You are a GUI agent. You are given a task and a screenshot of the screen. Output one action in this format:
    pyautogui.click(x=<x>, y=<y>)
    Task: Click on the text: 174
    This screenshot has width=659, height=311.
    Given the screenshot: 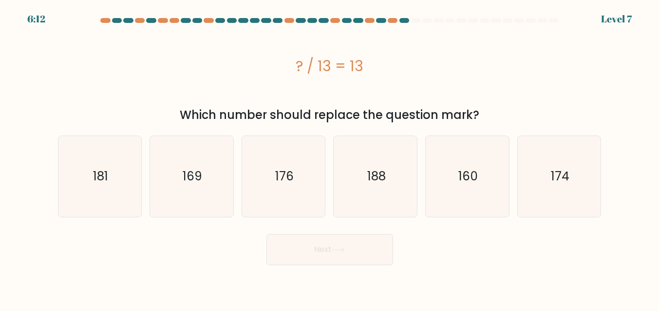 What is the action you would take?
    pyautogui.click(x=560, y=176)
    